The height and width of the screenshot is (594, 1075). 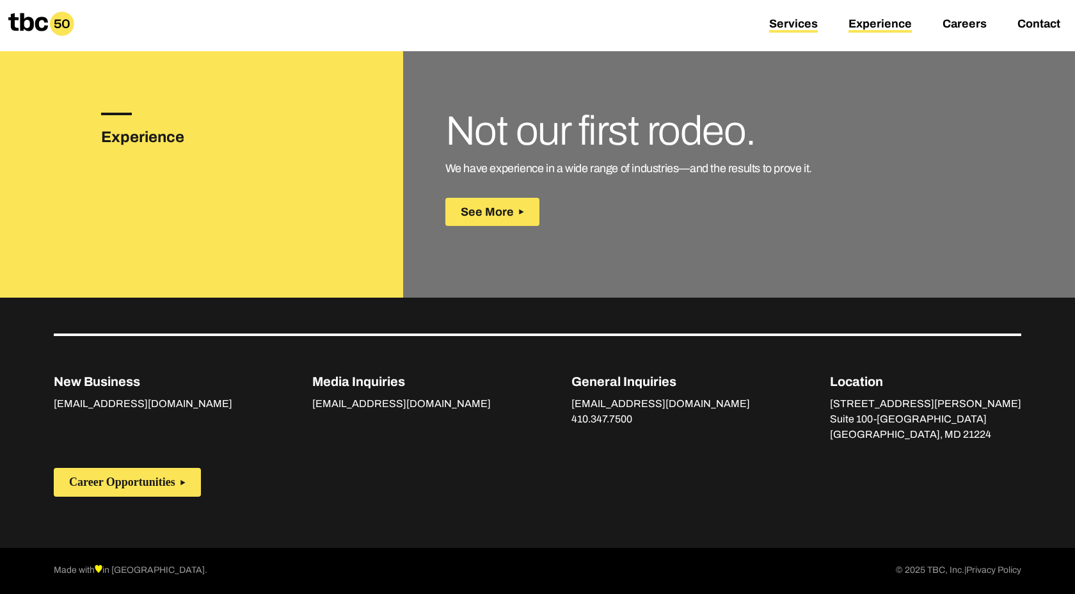 I want to click on h3: Not our first rodeo., so click(x=718, y=131).